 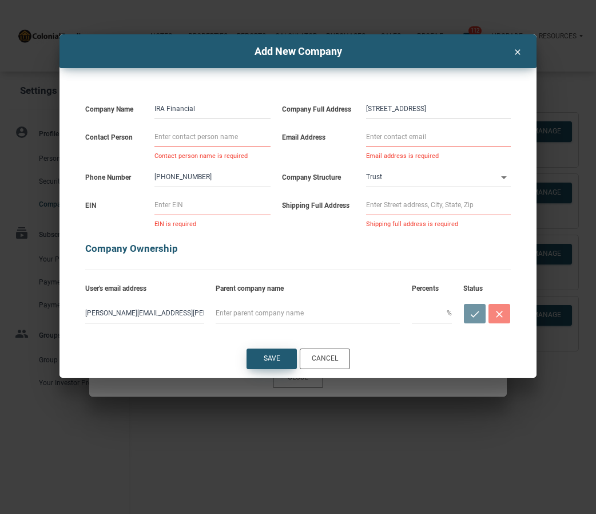 I want to click on div: Cancel, so click(x=325, y=359).